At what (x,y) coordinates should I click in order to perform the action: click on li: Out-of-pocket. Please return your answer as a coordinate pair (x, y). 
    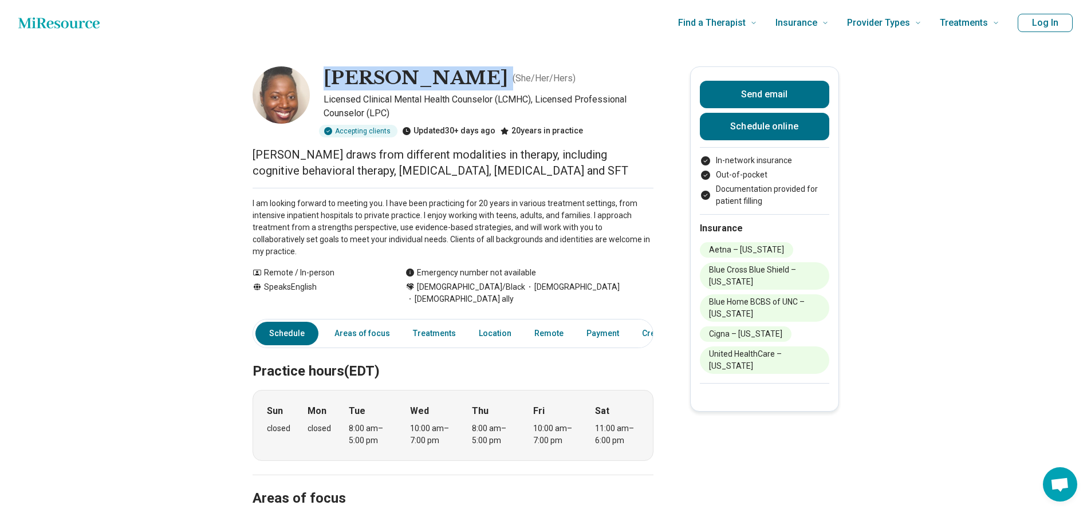
    Looking at the image, I should click on (764, 175).